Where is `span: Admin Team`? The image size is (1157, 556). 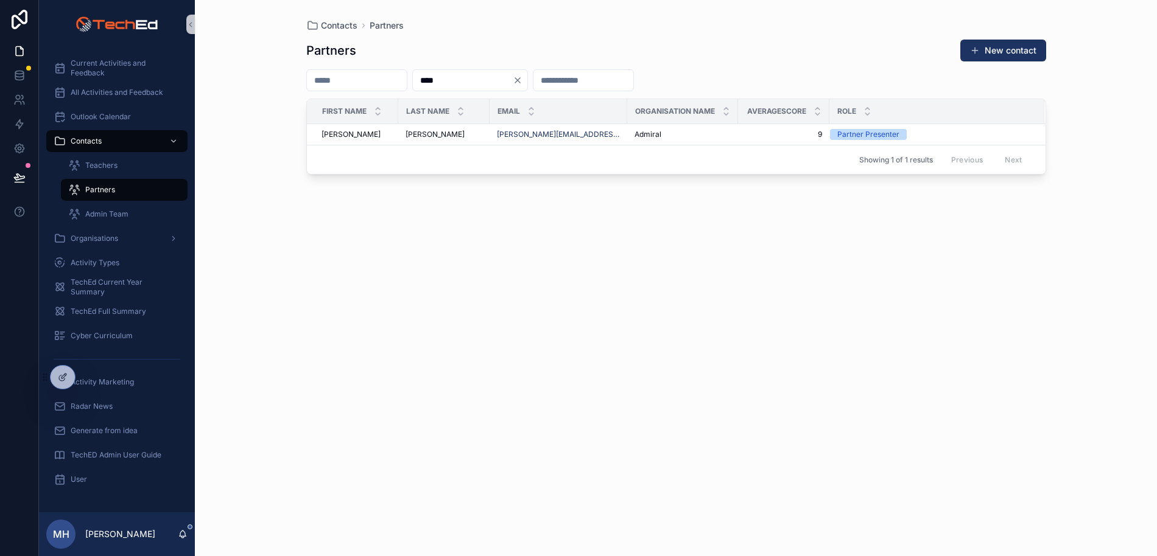
span: Admin Team is located at coordinates (107, 214).